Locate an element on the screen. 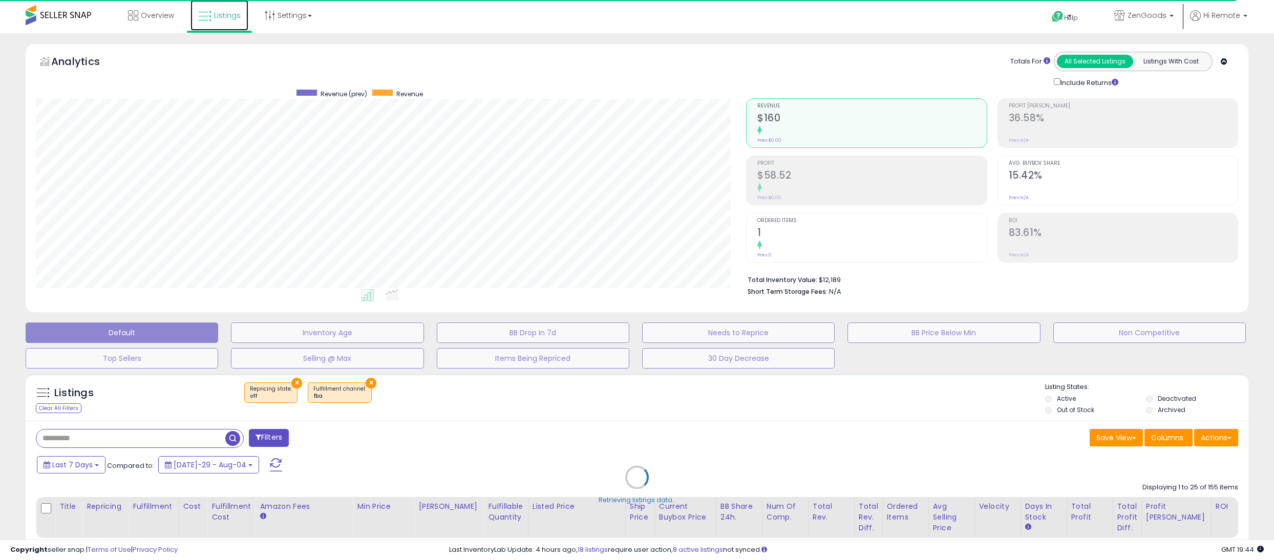  span: Avg. Buybox Share is located at coordinates (1123, 163).